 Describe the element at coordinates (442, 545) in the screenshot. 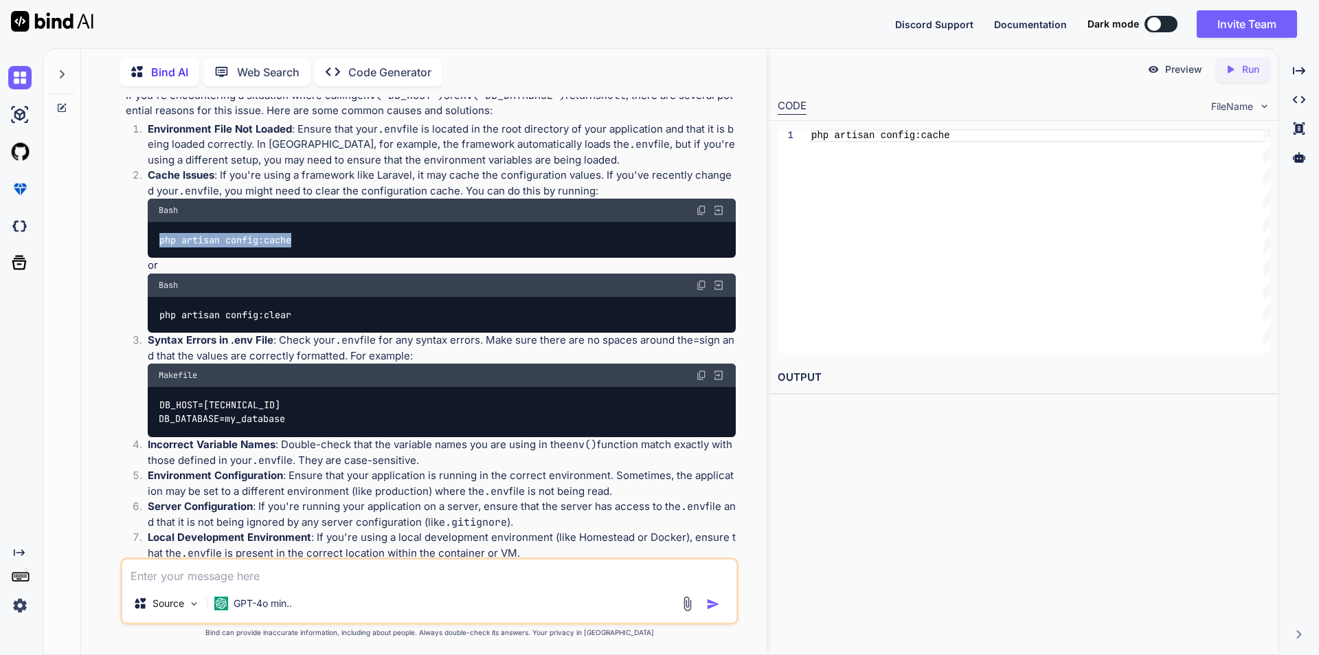

I see `p: : If you're using a local development environment (like Homestead or Docker), ensure that the fil...` at that location.